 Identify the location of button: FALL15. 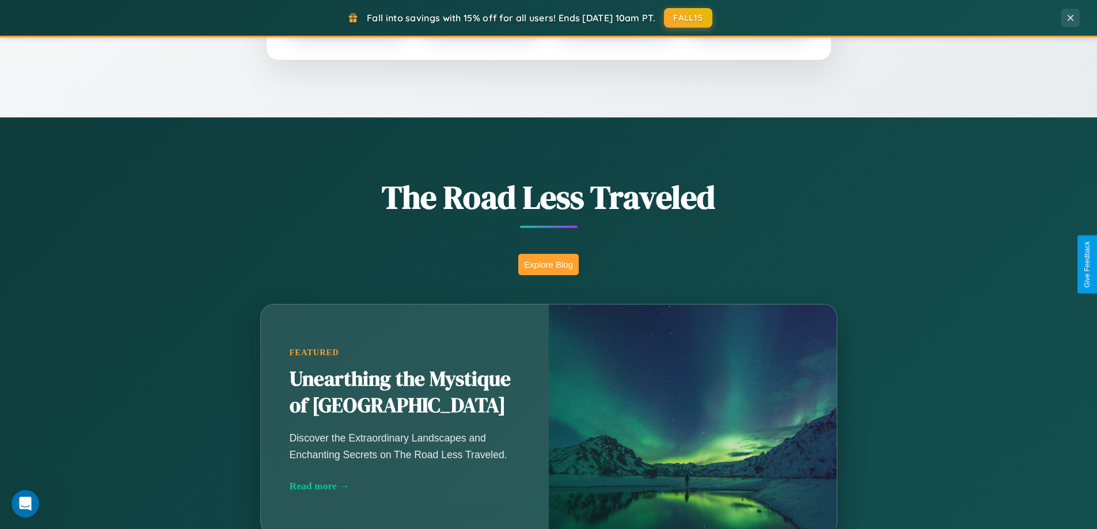
(688, 18).